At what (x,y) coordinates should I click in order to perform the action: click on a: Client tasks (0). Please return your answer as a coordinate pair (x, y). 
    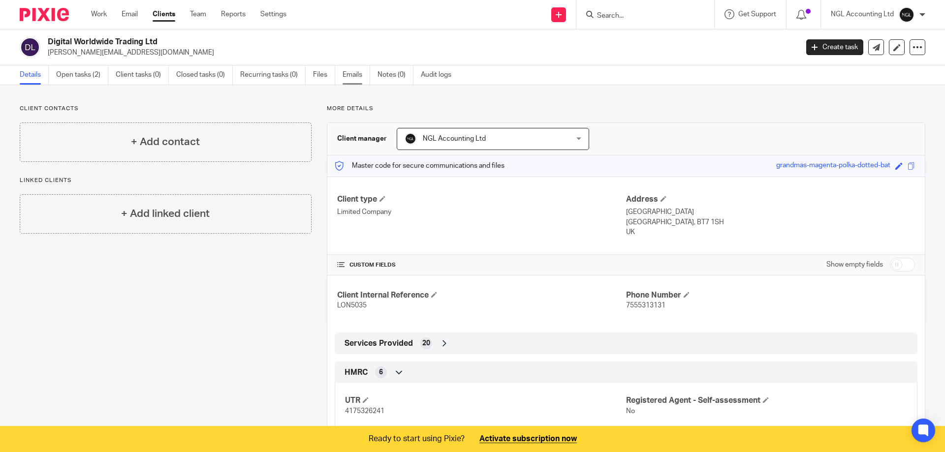
    Looking at the image, I should click on (142, 75).